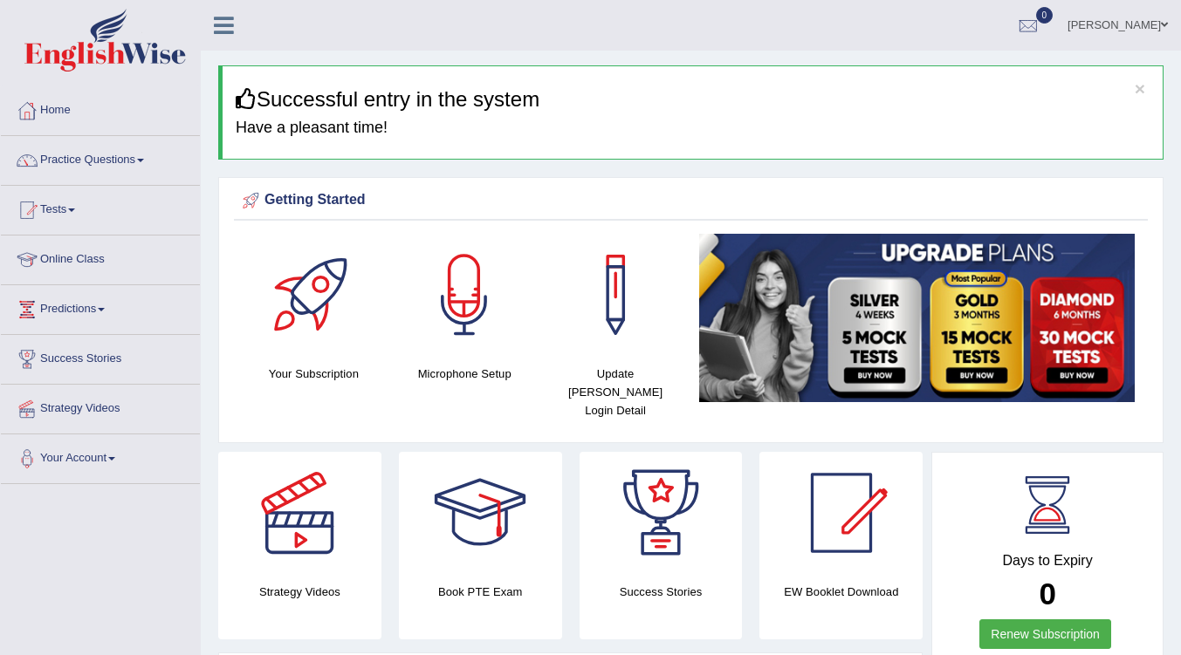 This screenshot has height=655, width=1181. I want to click on span: 0, so click(1045, 15).